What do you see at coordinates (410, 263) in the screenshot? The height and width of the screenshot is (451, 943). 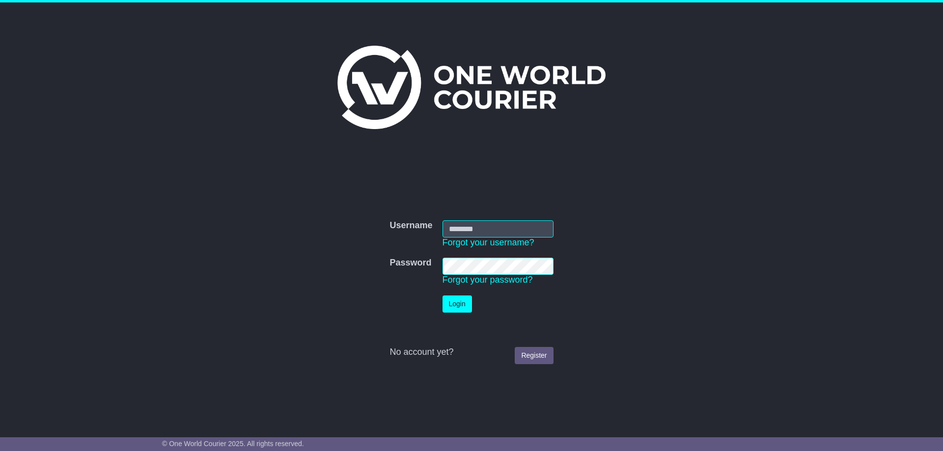 I see `label: Password` at bounding box center [410, 263].